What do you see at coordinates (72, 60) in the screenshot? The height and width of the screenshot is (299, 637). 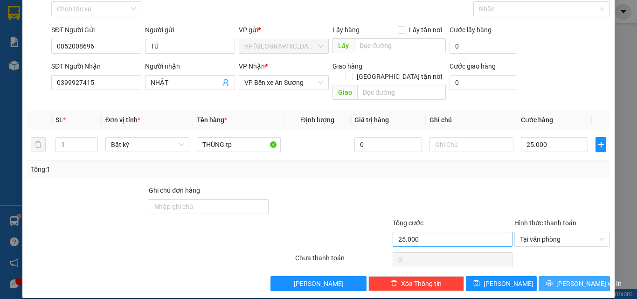 I see `span: VPTN1509250001` at bounding box center [72, 60].